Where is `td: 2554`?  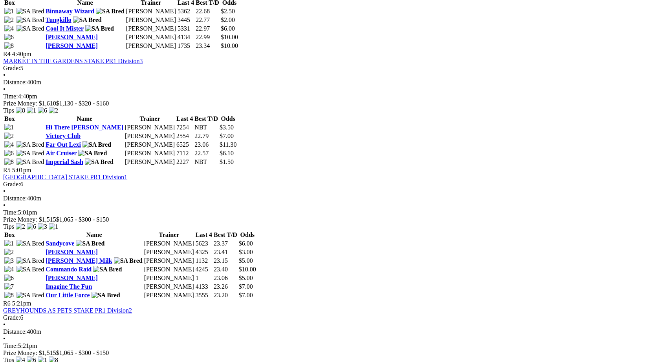 td: 2554 is located at coordinates (184, 136).